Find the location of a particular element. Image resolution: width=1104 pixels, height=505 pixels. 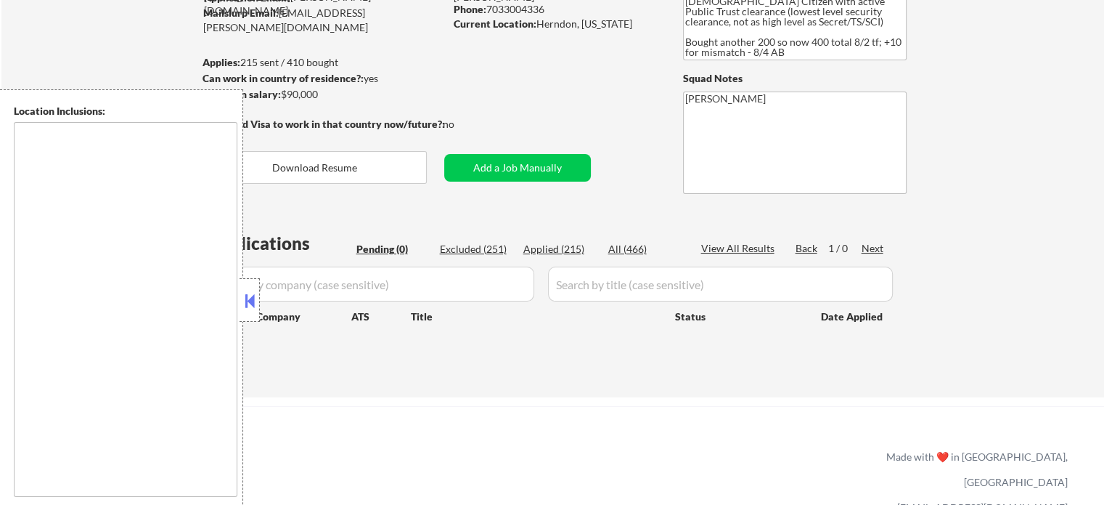

strong: Applies: is located at coordinates (221, 62).